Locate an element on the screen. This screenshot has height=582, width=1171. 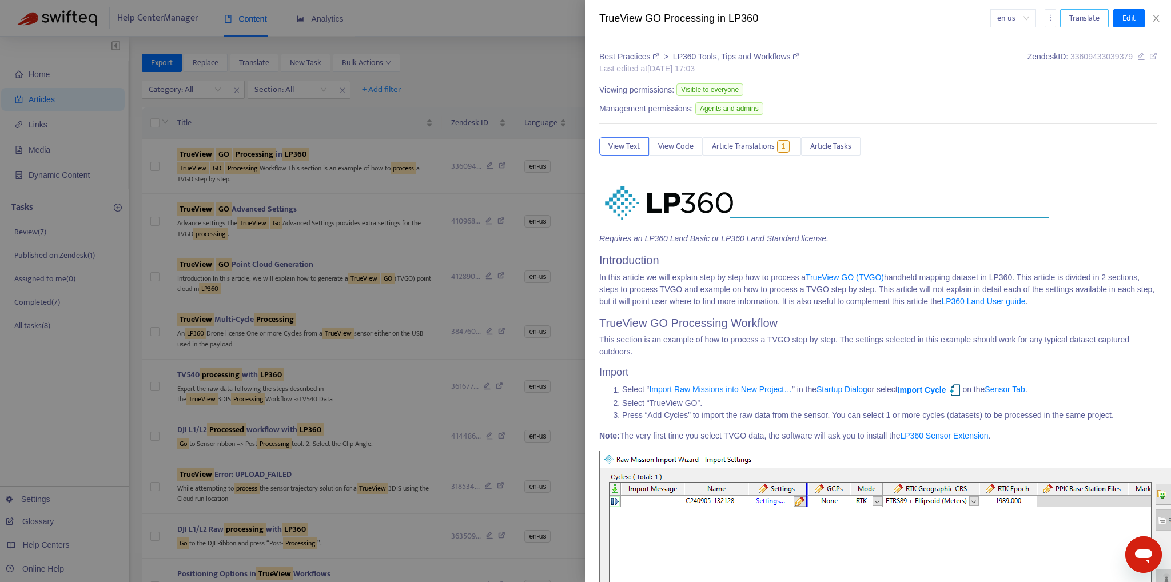
em: Requires an LP360 Land Basic or LP360 Land Standard license. is located at coordinates (714, 238).